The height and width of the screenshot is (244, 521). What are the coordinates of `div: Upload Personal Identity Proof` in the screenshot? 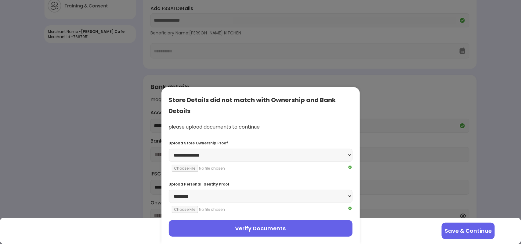 It's located at (261, 184).